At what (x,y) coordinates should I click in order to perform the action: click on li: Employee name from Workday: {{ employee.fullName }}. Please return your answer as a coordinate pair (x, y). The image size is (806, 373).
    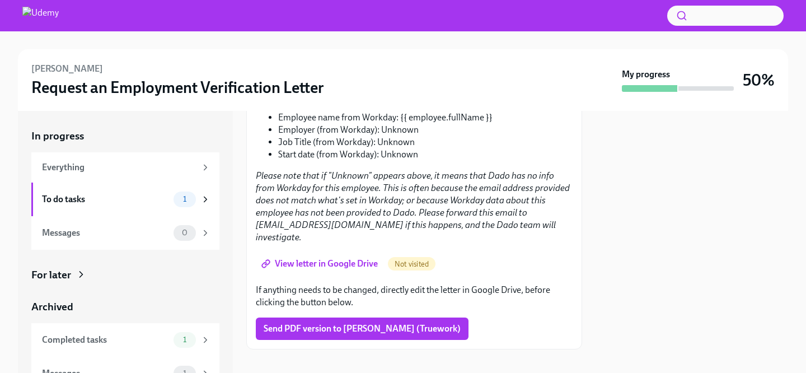
    Looking at the image, I should click on (425, 118).